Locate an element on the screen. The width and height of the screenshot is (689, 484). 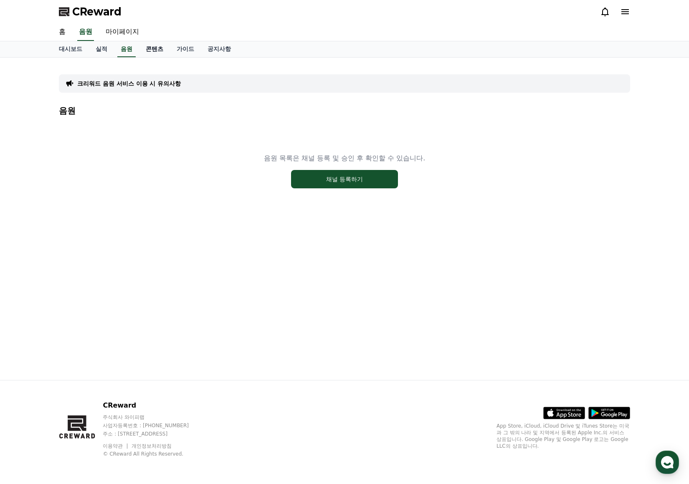
p: 주식회사 와이피랩 is located at coordinates (154, 417).